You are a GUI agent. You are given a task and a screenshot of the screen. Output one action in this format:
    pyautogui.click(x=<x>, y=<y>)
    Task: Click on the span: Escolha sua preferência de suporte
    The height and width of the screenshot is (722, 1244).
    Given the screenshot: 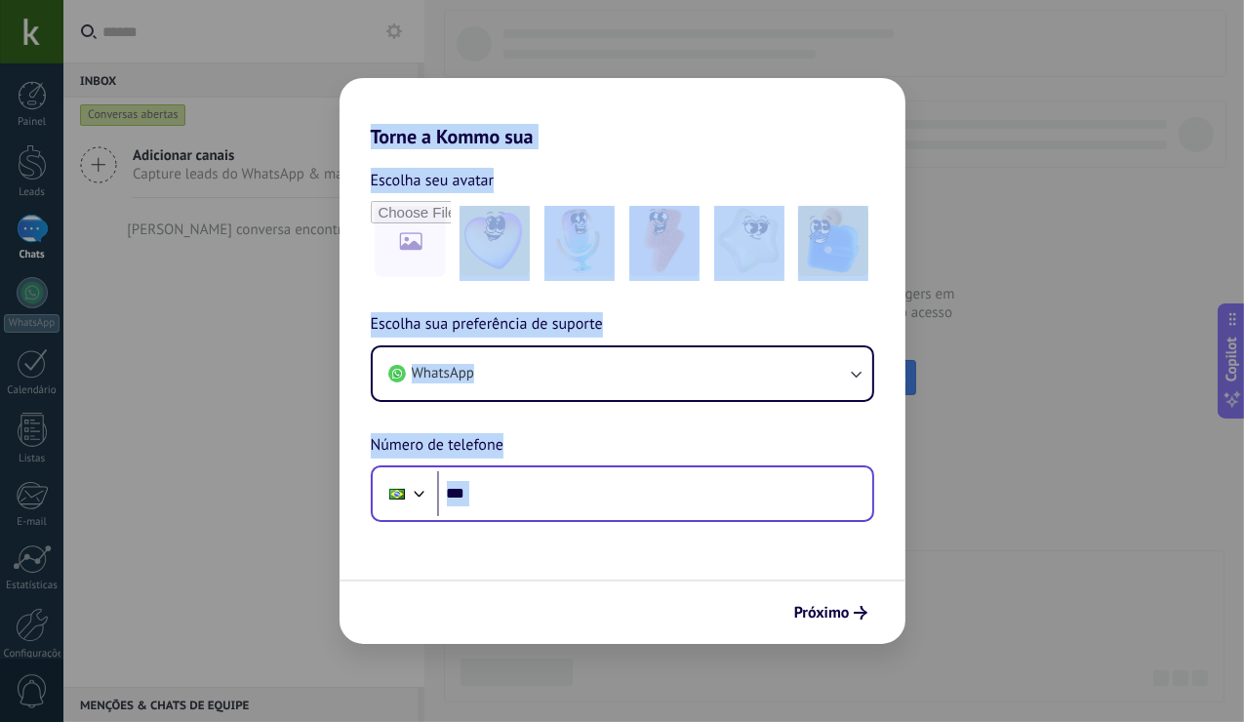 What is the action you would take?
    pyautogui.click(x=487, y=325)
    